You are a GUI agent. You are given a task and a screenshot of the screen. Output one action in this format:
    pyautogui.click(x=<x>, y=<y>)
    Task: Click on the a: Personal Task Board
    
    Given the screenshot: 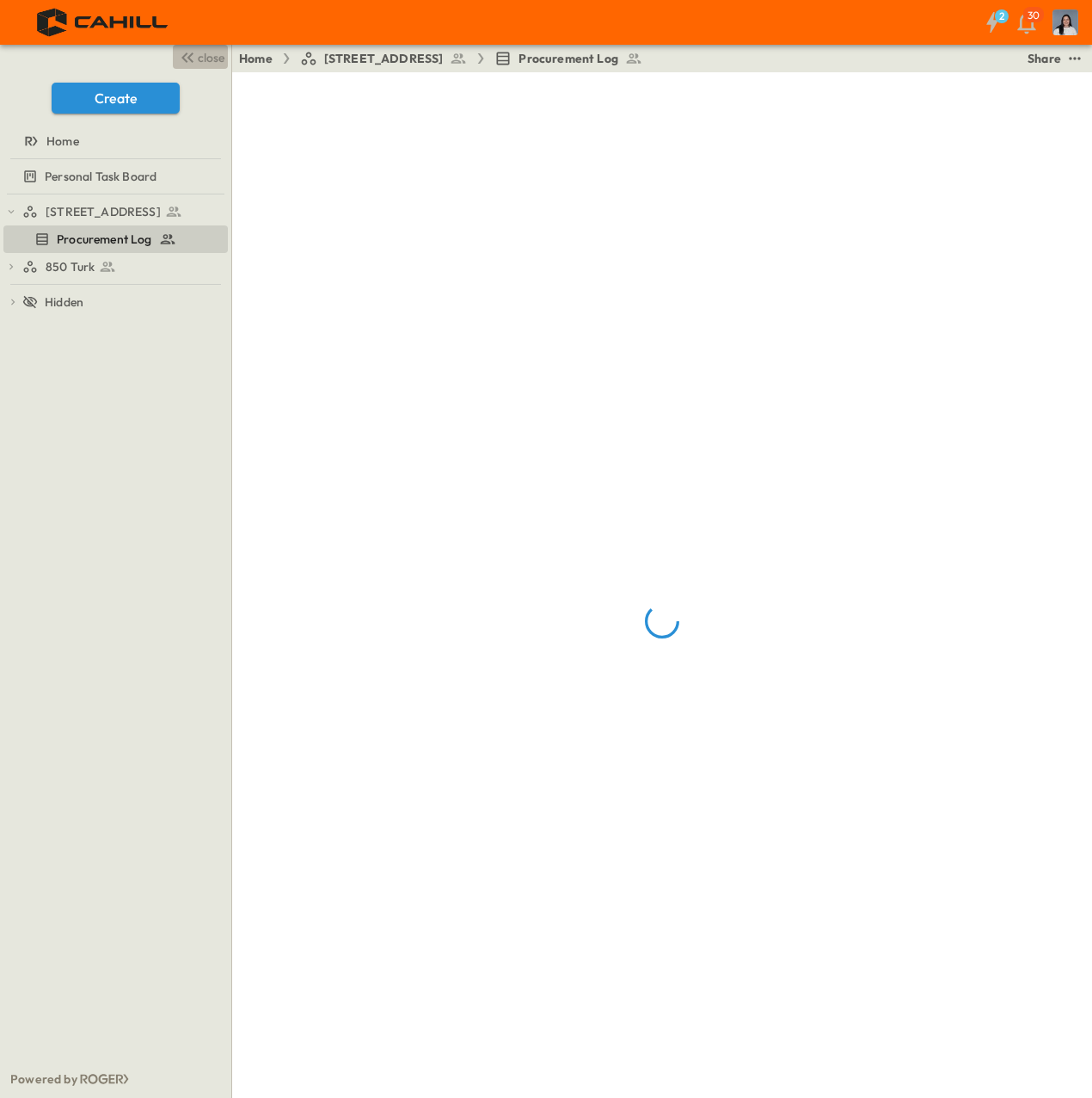 What is the action you would take?
    pyautogui.click(x=113, y=176)
    